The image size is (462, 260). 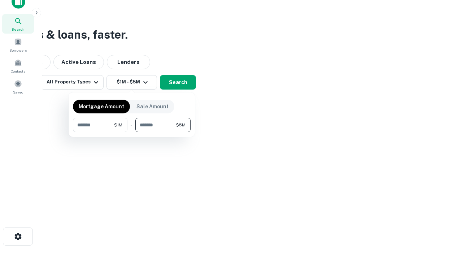 What do you see at coordinates (180, 125) in the screenshot?
I see `span: $5M` at bounding box center [180, 125].